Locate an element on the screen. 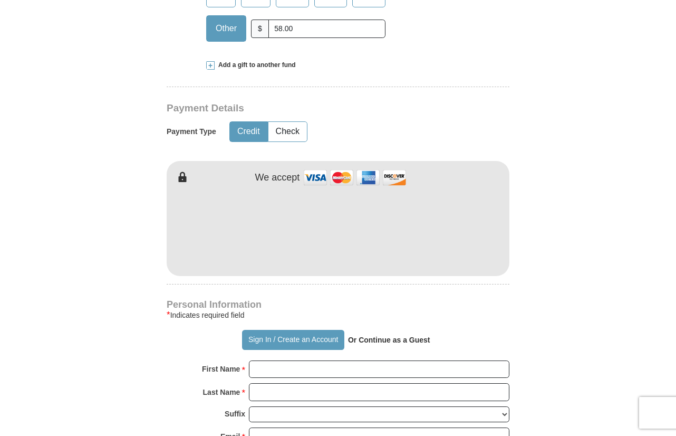 The height and width of the screenshot is (436, 676). span: Other is located at coordinates (226, 28).